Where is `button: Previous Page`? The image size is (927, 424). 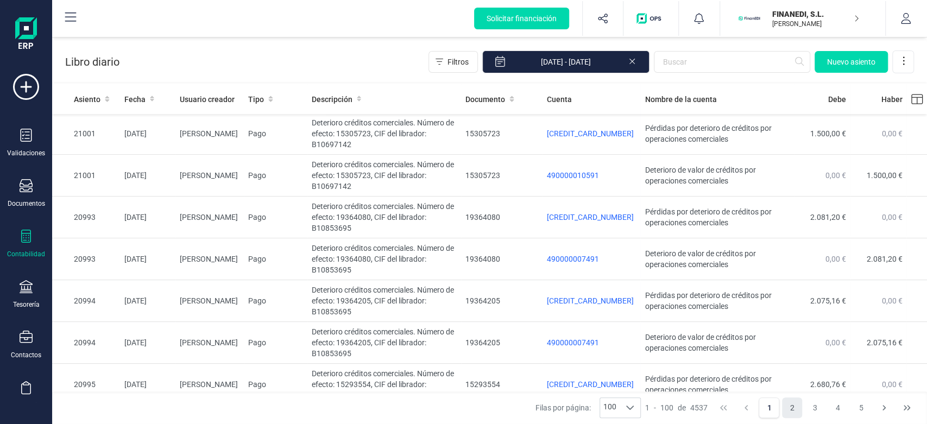
button: Previous Page is located at coordinates (746, 408).